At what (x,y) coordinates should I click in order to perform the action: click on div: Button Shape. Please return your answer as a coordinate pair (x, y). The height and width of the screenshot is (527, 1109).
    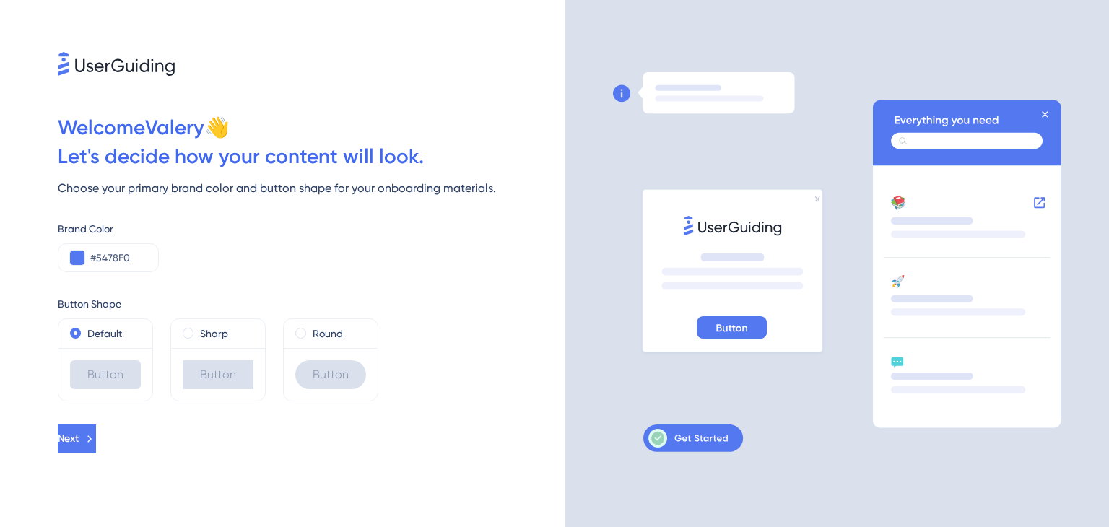
    Looking at the image, I should click on (311, 304).